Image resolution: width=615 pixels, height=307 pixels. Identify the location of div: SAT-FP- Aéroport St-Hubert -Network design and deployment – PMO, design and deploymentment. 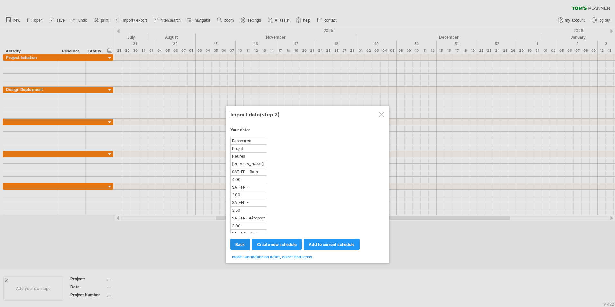
(249, 218).